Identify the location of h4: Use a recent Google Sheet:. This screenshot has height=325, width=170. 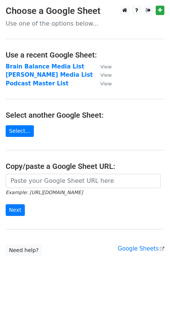
(85, 55).